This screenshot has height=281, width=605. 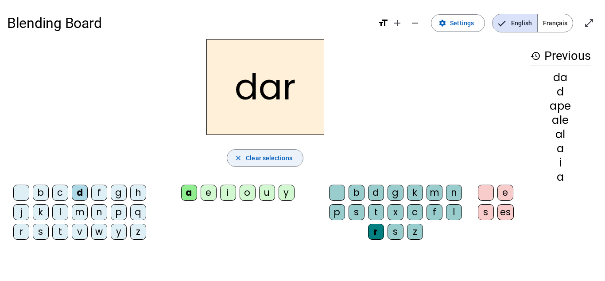 What do you see at coordinates (189, 23) in the screenshot?
I see `h1: Blending Board` at bounding box center [189, 23].